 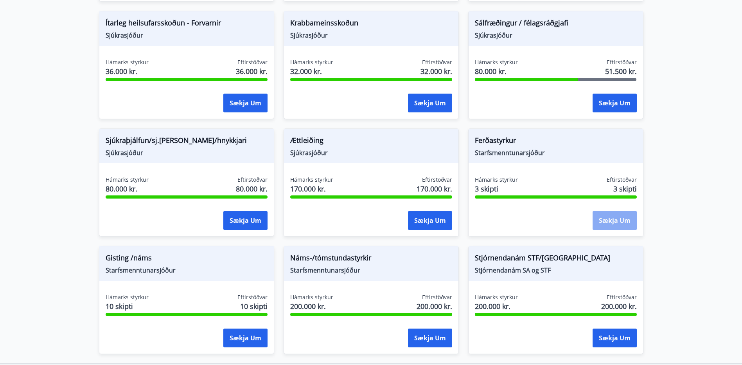 What do you see at coordinates (187, 24) in the screenshot?
I see `span: Ítarleg heilsufarsskoðun - Forvarnir` at bounding box center [187, 24].